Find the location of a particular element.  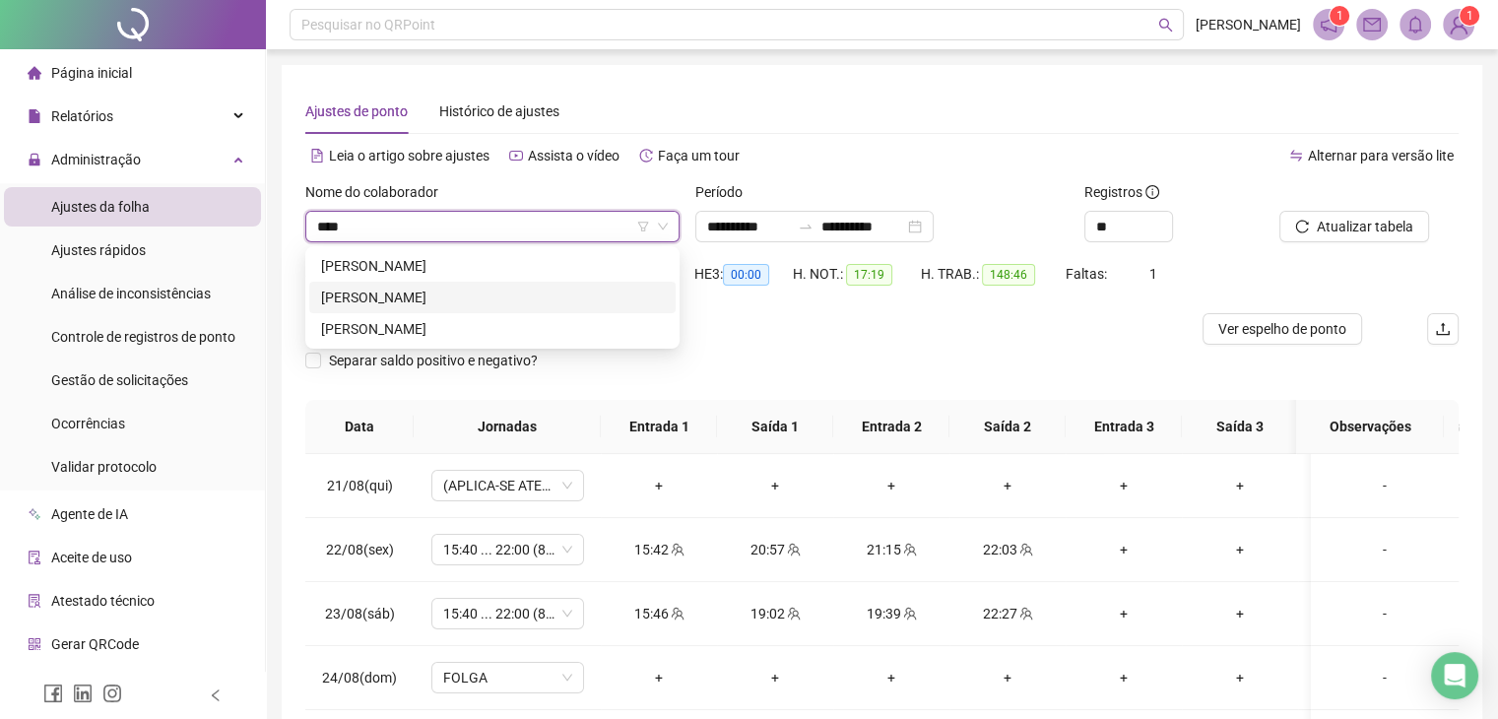

span: Ajustes rápidos is located at coordinates (98, 250).